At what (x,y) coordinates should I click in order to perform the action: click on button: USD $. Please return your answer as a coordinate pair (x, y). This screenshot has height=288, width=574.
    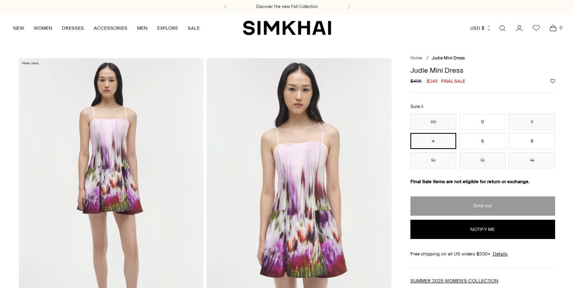
    Looking at the image, I should click on (480, 28).